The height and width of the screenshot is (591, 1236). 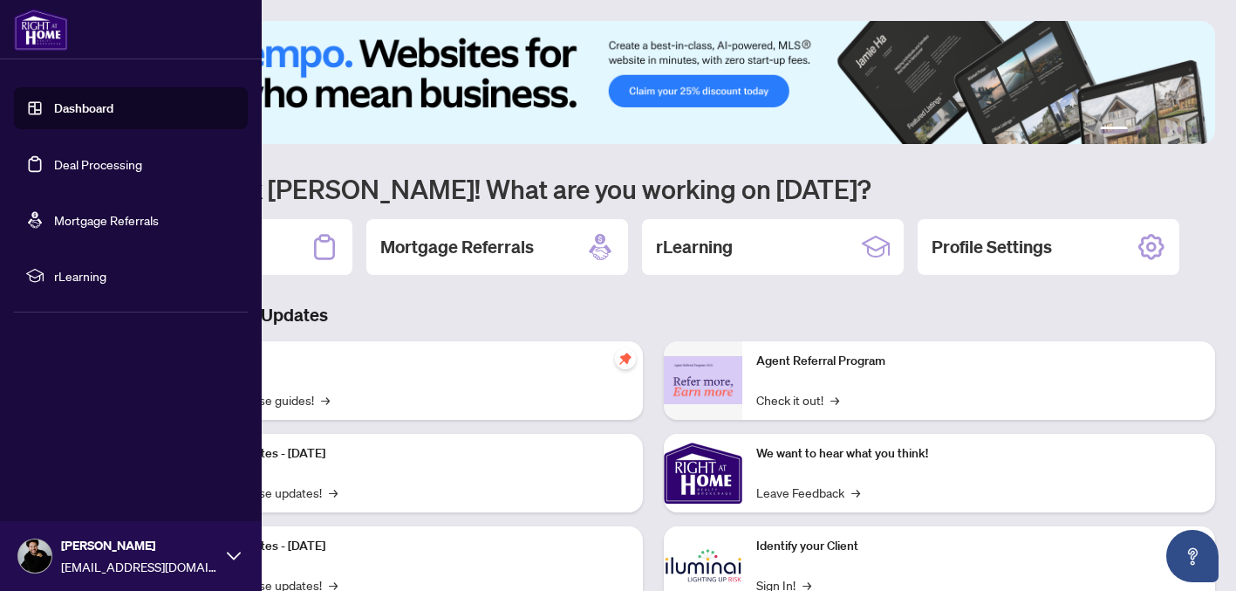 What do you see at coordinates (626, 359) in the screenshot?
I see `span: pushpin` at bounding box center [626, 359].